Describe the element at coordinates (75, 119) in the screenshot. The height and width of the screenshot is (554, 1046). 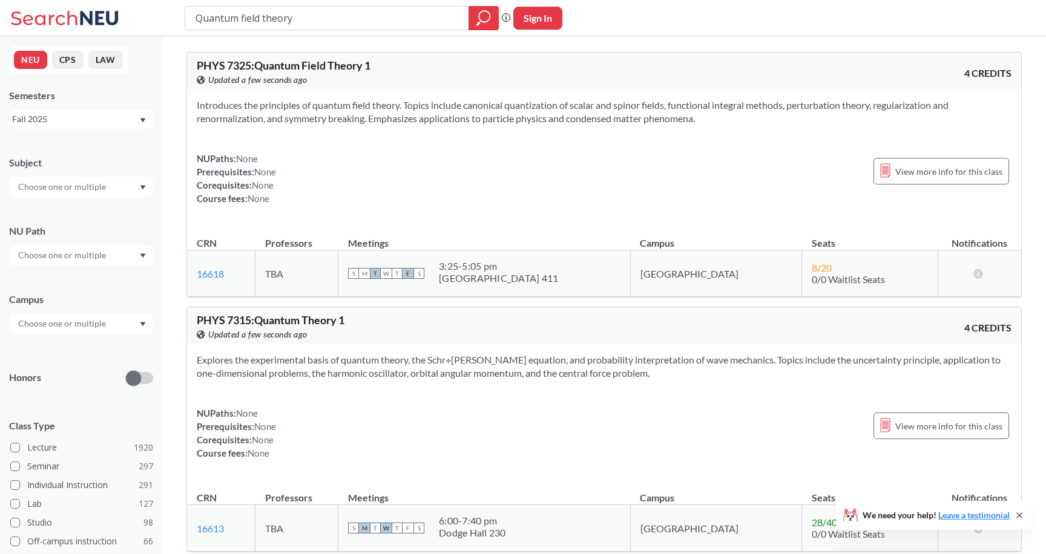
I see `div: Fall 2025` at that location.